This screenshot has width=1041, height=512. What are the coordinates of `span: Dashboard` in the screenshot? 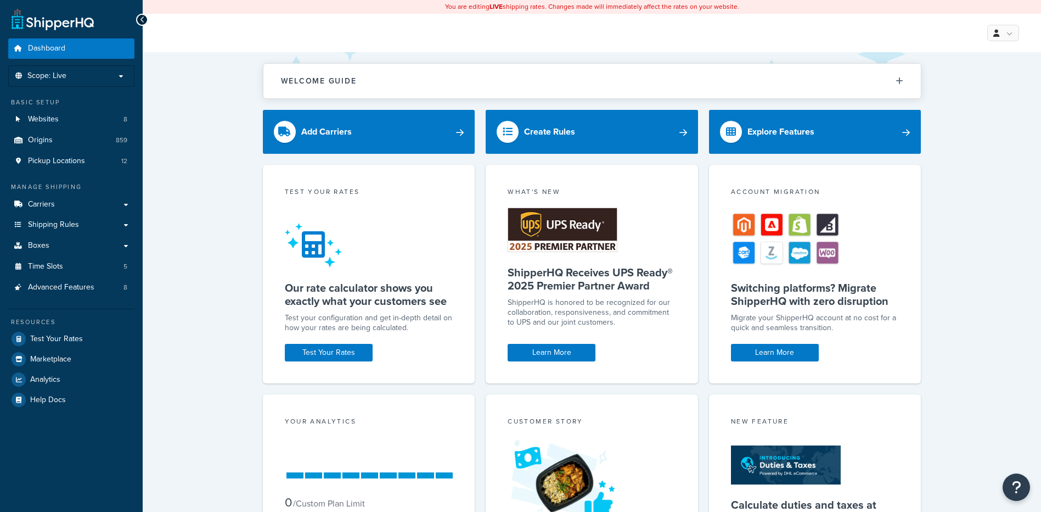 It's located at (47, 48).